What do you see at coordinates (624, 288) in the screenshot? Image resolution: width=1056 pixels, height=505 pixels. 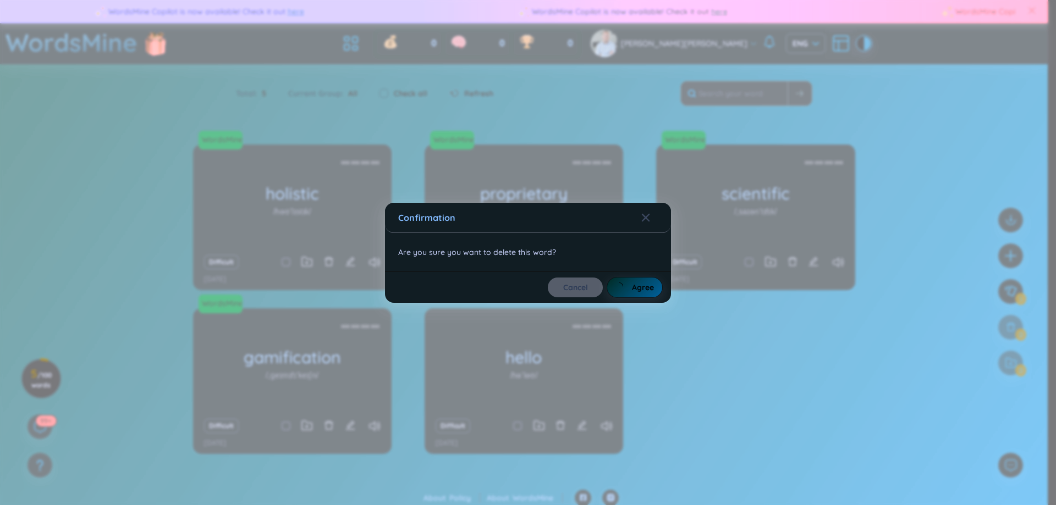 I see `span: loading` at bounding box center [624, 288].